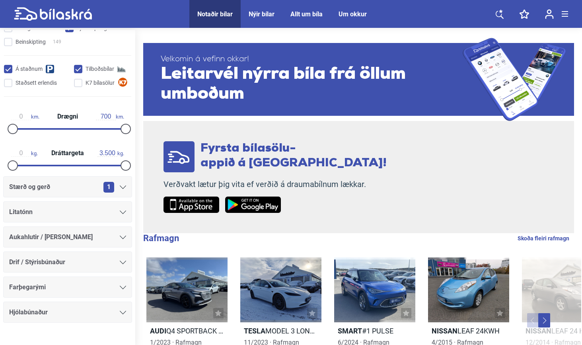 This screenshot has width=582, height=345. I want to click on h2: Q4 SPORTBACK 50 E-TRON, so click(187, 331).